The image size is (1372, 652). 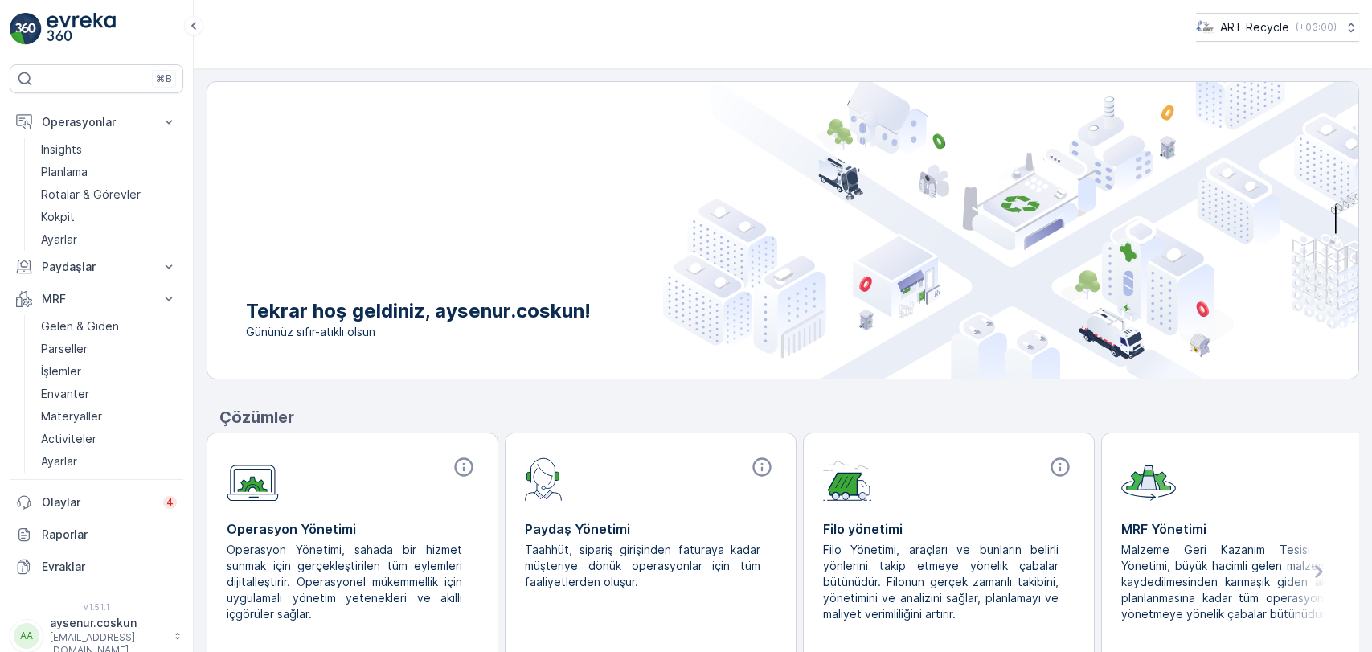 What do you see at coordinates (96, 566) in the screenshot?
I see `a: Evraklar` at bounding box center [96, 566].